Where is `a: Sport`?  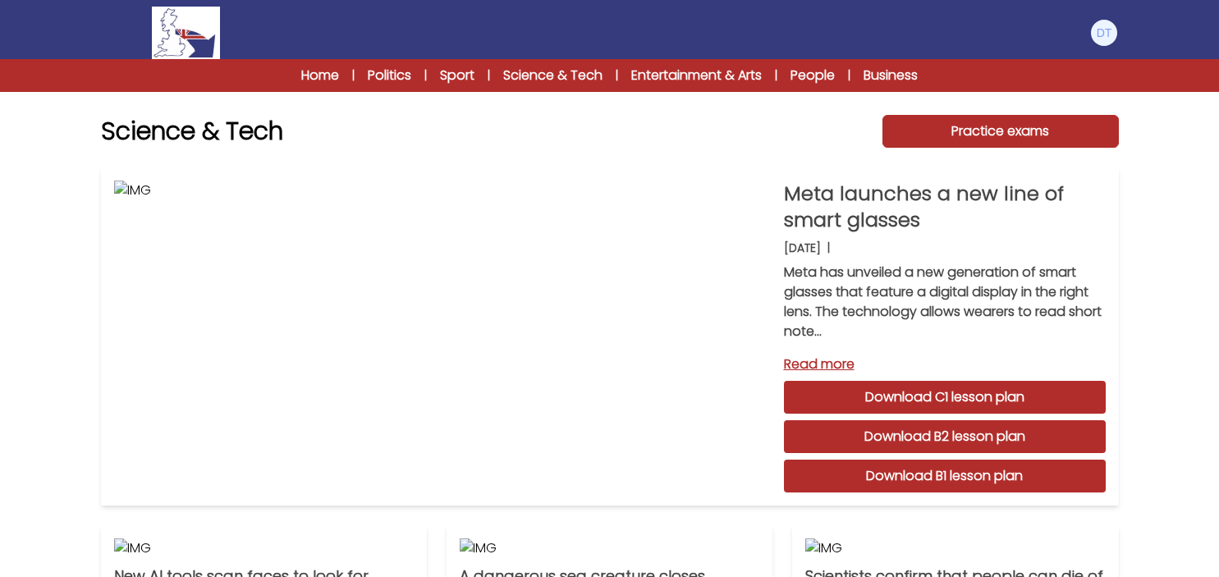 a: Sport is located at coordinates (457, 76).